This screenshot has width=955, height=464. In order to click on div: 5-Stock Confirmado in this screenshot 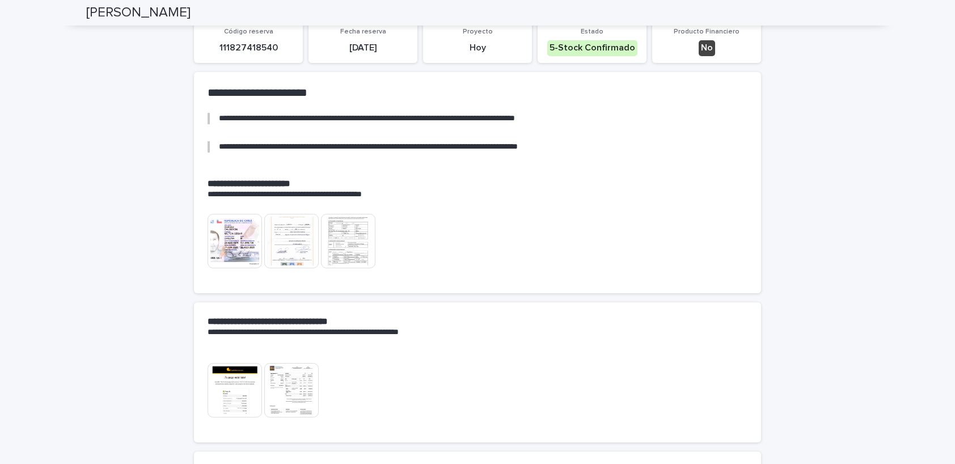, I will do `click(592, 48)`.